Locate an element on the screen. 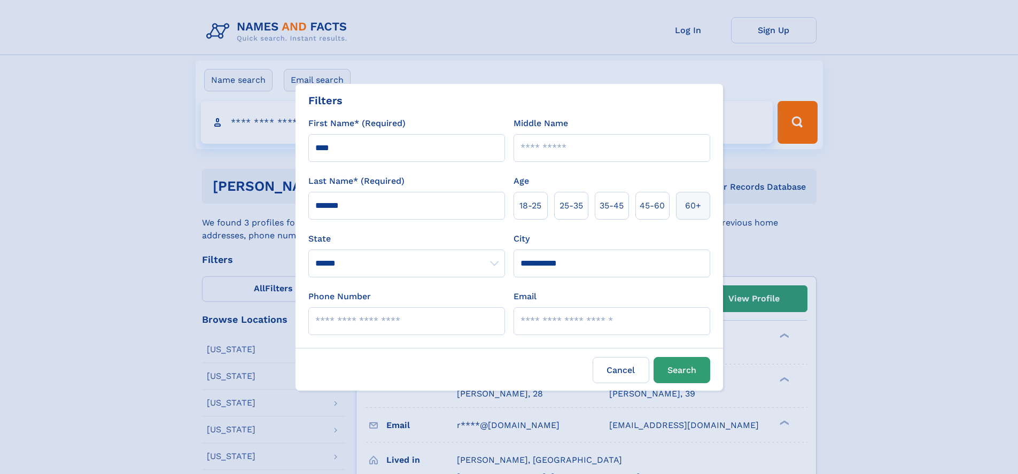 The width and height of the screenshot is (1018, 474). span: 35‑45 is located at coordinates (611, 206).